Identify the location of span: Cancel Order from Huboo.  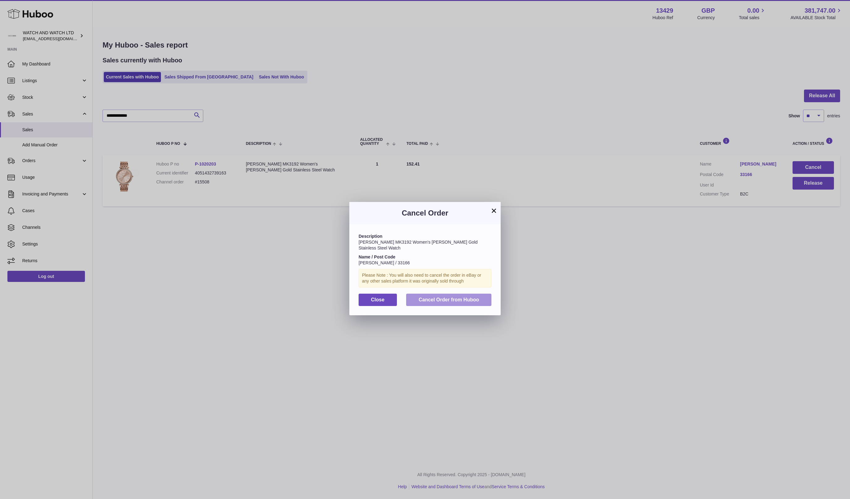
(449, 300).